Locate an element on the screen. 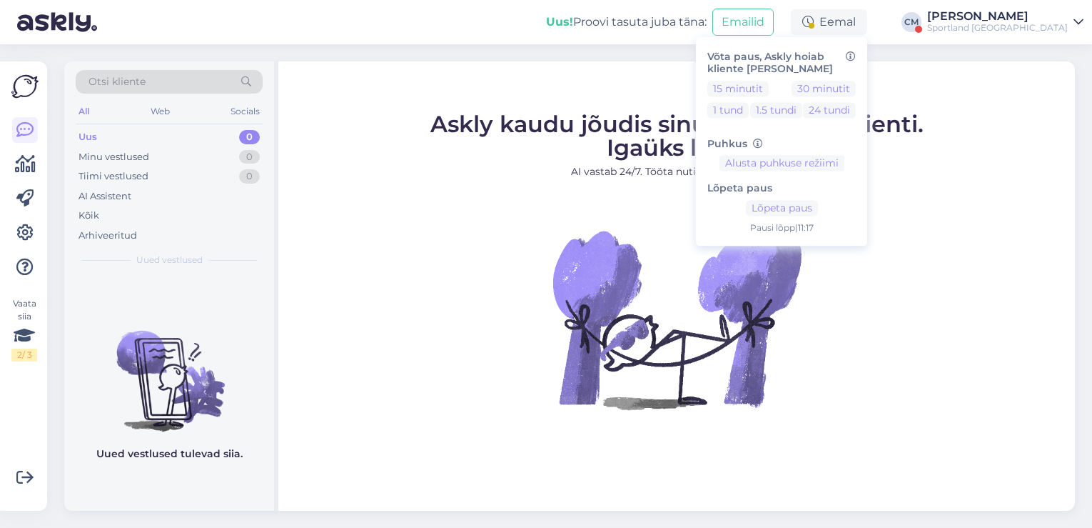 The image size is (1092, 528). button: Alusta puhkuse režiimi is located at coordinates (782, 163).